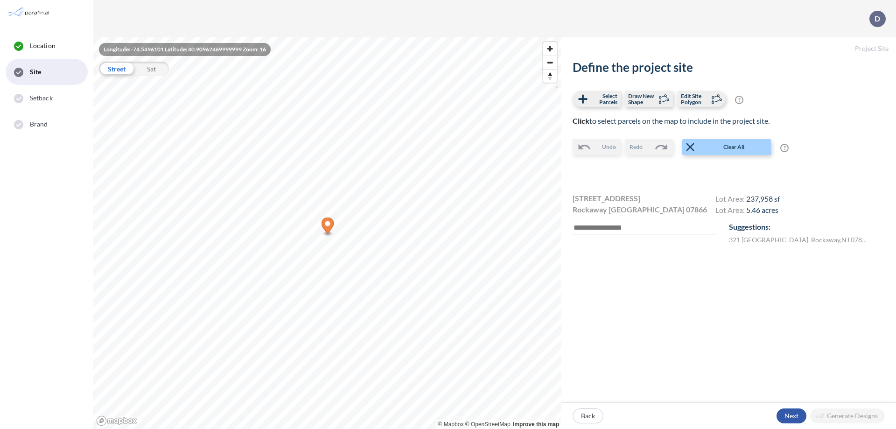 This screenshot has width=896, height=429. Describe the element at coordinates (636, 147) in the screenshot. I see `span: Redo` at that location.